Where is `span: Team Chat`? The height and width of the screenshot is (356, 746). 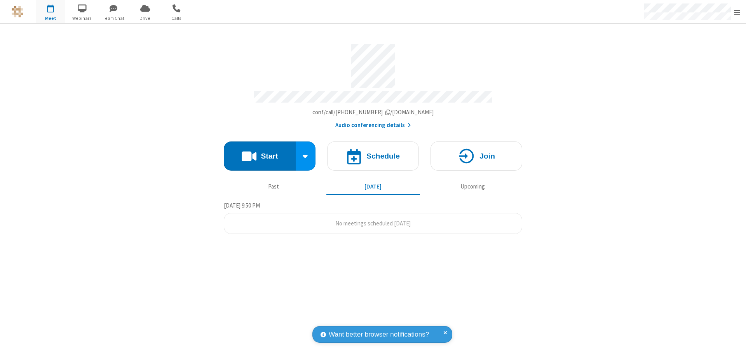
span: Team Chat is located at coordinates (113, 18).